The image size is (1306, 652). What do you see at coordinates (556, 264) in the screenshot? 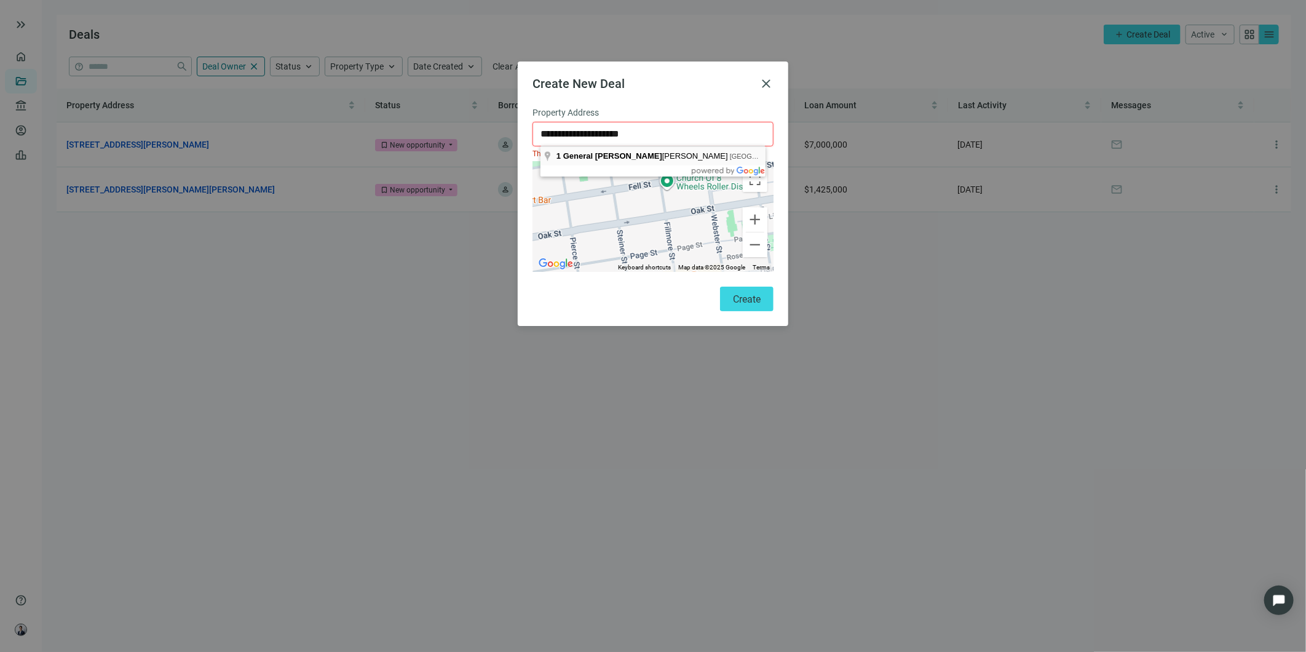
I see `a: Open this area in Google Maps (opens a new window)` at bounding box center [556, 264].